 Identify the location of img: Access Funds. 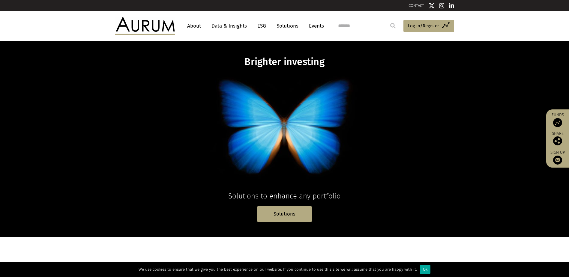
(558, 123).